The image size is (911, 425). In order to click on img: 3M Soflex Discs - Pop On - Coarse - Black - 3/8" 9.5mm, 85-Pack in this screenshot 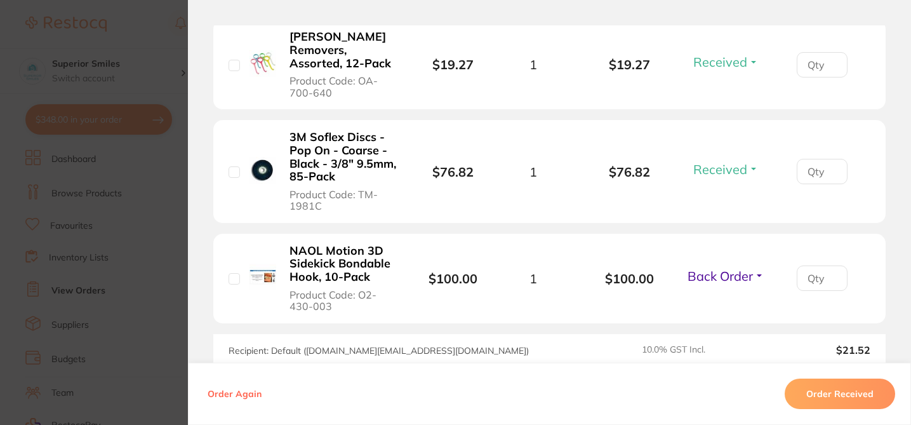, I will do `click(263, 170)`.